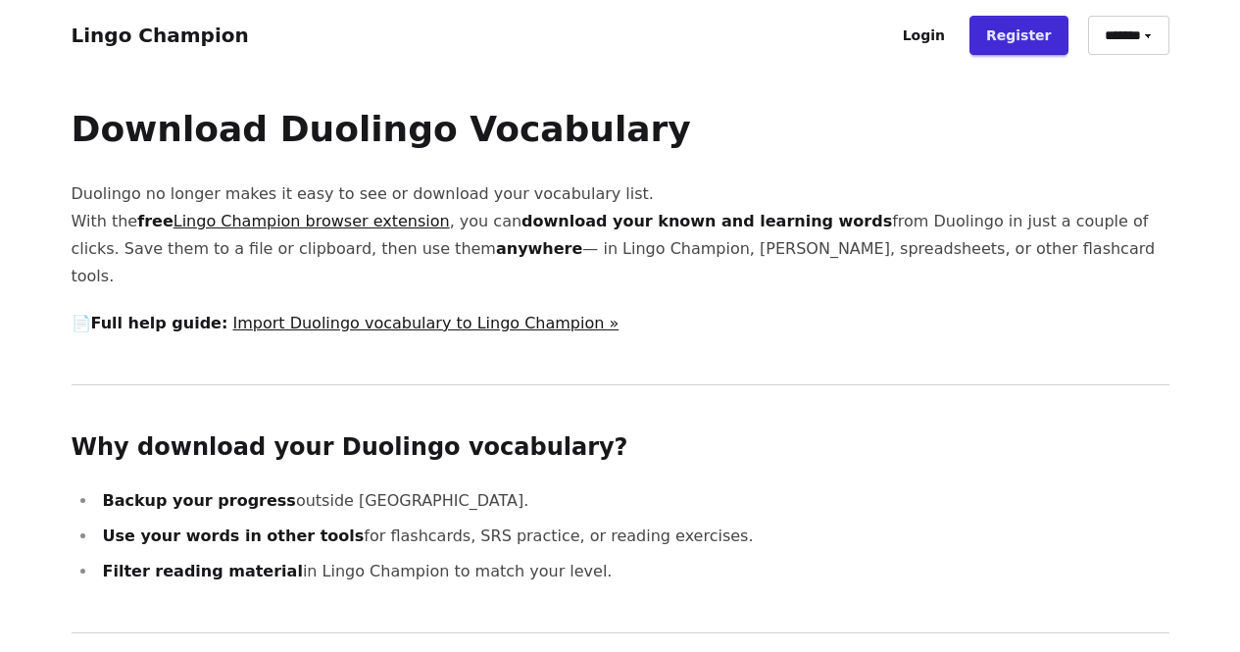 The height and width of the screenshot is (652, 1240). Describe the element at coordinates (293, 221) in the screenshot. I see `strong: free` at that location.